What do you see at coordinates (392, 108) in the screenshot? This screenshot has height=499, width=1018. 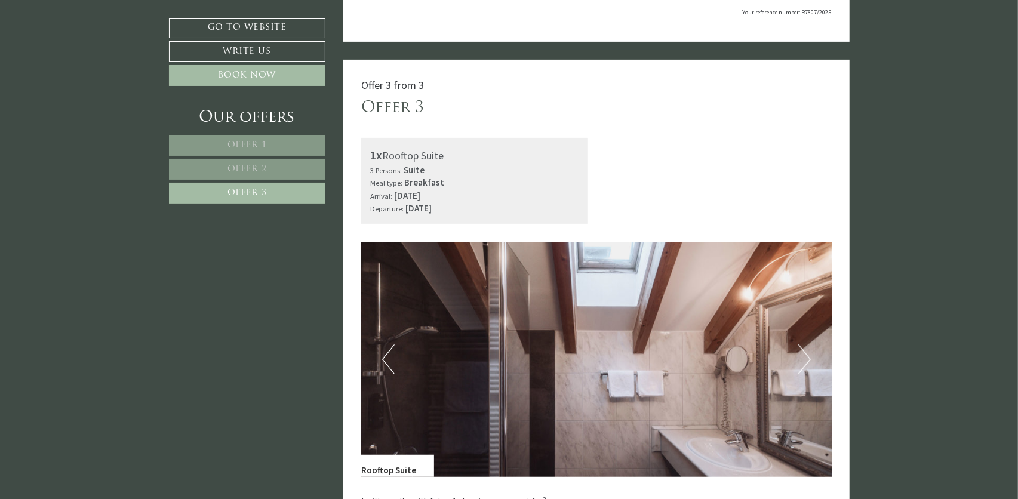 I see `div: Offer 3` at bounding box center [392, 108].